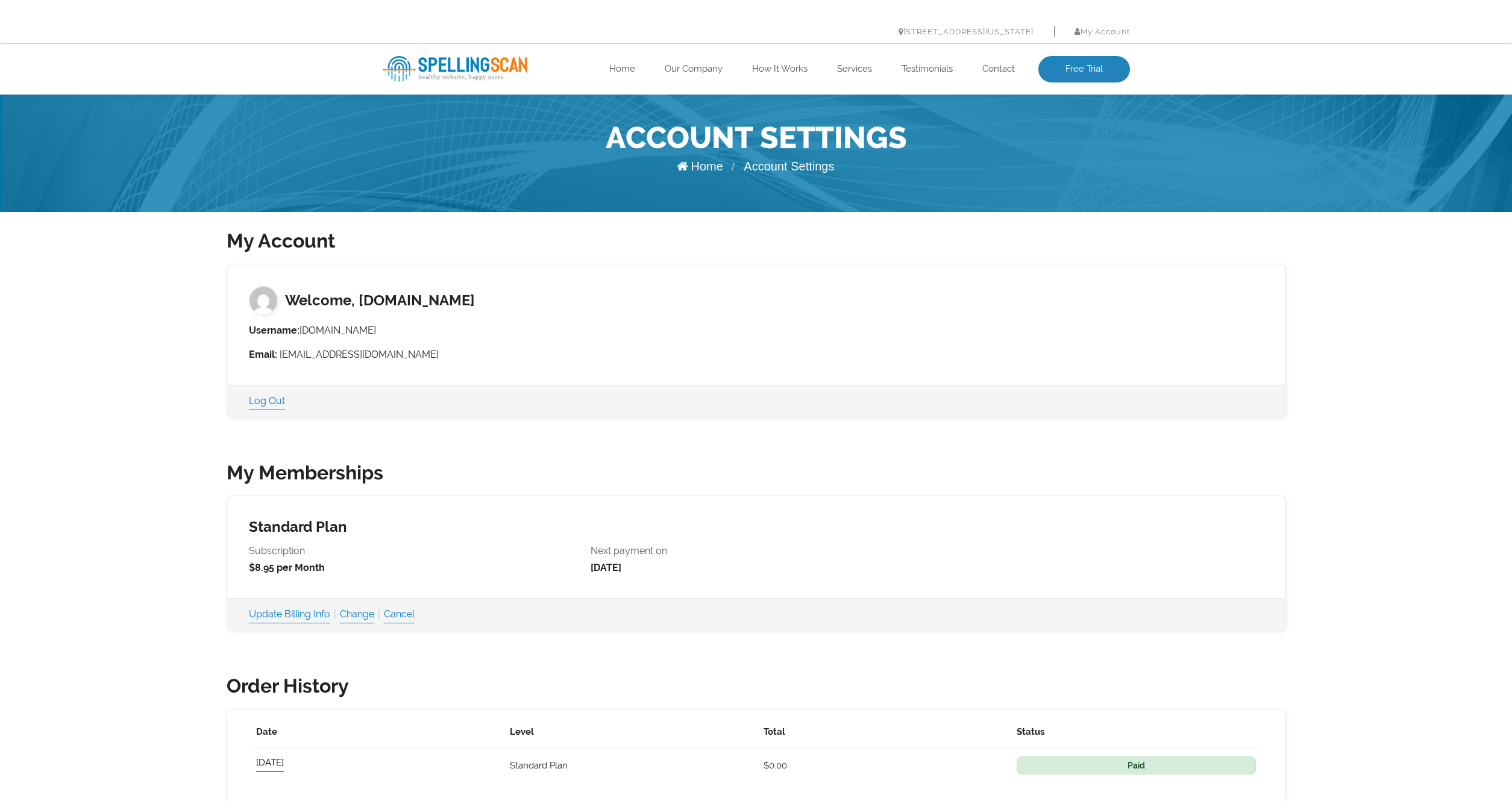 This screenshot has height=801, width=1512. What do you see at coordinates (263, 354) in the screenshot?
I see `strong: Email:` at bounding box center [263, 354].